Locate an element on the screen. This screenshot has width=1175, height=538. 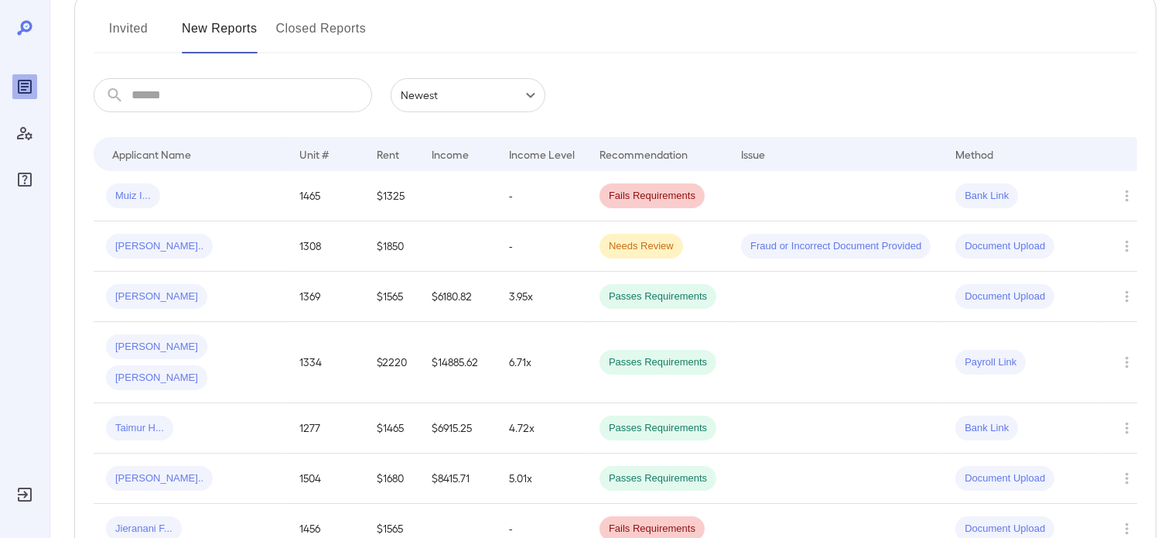
div: FAQ is located at coordinates (25, 179).